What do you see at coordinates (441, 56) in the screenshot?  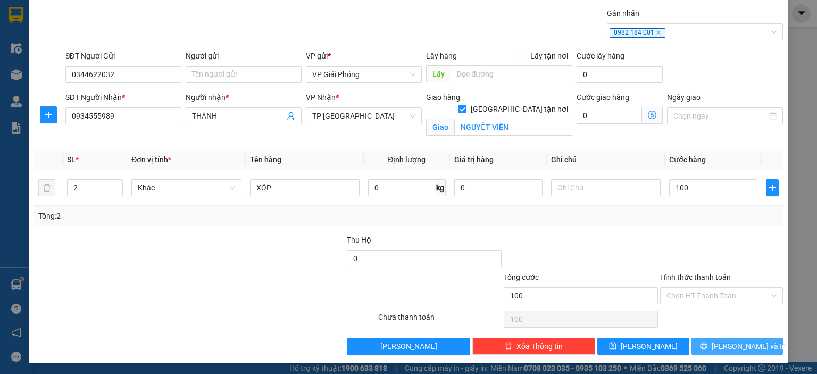 I see `span: Lấy hàng` at bounding box center [441, 56].